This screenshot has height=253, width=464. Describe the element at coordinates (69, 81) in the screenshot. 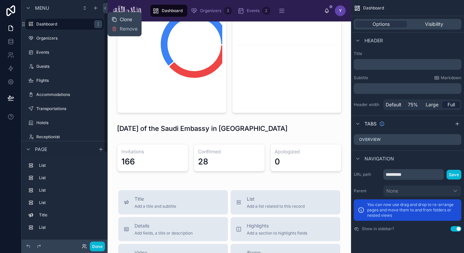

I see `label: Flights` at that location.